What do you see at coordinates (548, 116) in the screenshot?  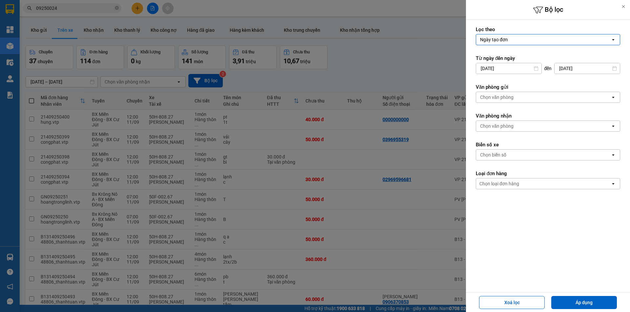 I see `label: Văn phòng nhận` at bounding box center [548, 116].